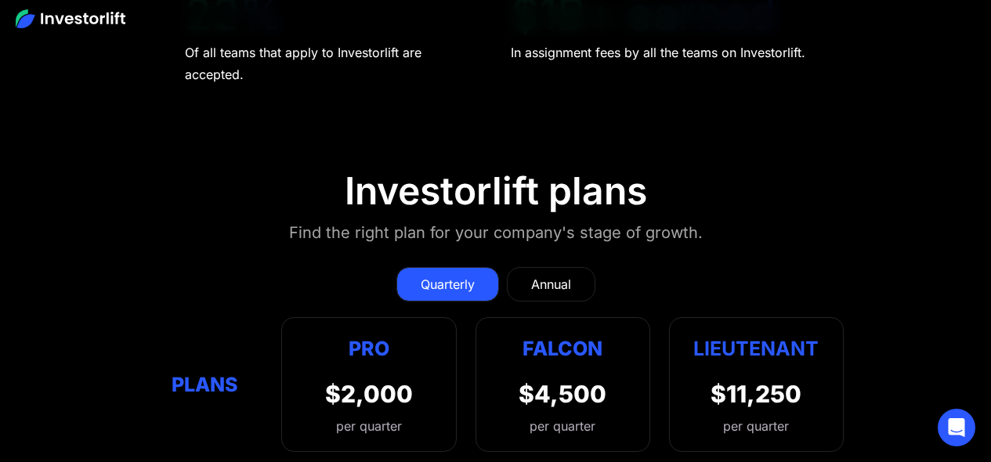  What do you see at coordinates (204, 384) in the screenshot?
I see `div: Plans` at bounding box center [204, 384].